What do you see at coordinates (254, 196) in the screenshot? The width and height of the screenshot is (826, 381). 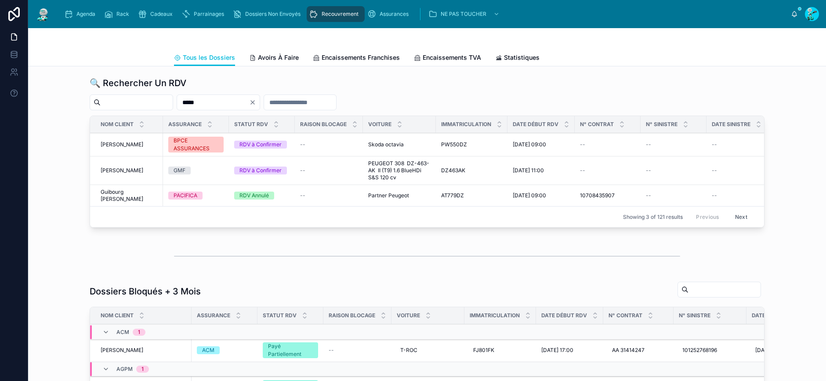 I see `div: RDV Annulé` at bounding box center [254, 196].